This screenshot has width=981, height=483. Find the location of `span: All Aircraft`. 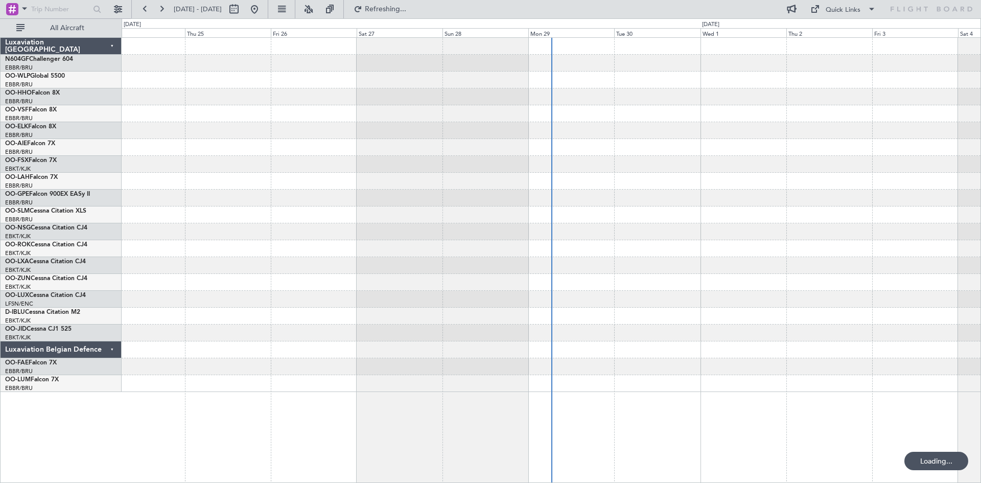

span: All Aircraft is located at coordinates (67, 28).